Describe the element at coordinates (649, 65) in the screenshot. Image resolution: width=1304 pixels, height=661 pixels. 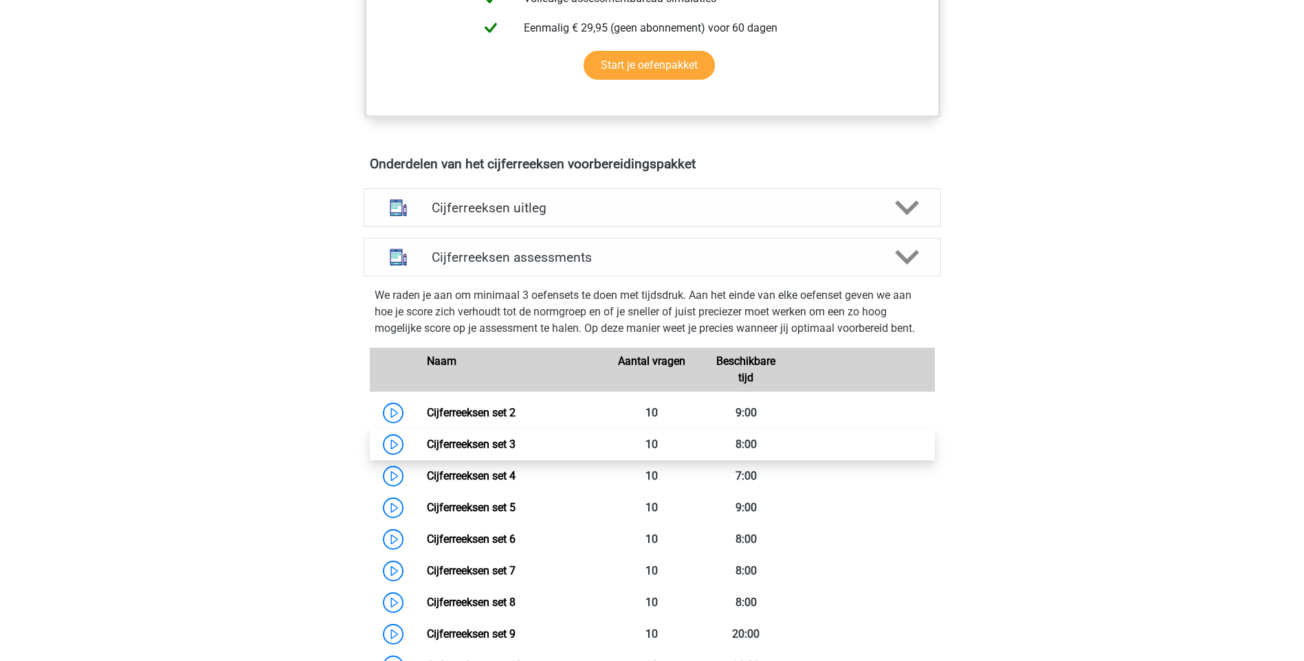
I see `a: Start je oefenpakket` at that location.